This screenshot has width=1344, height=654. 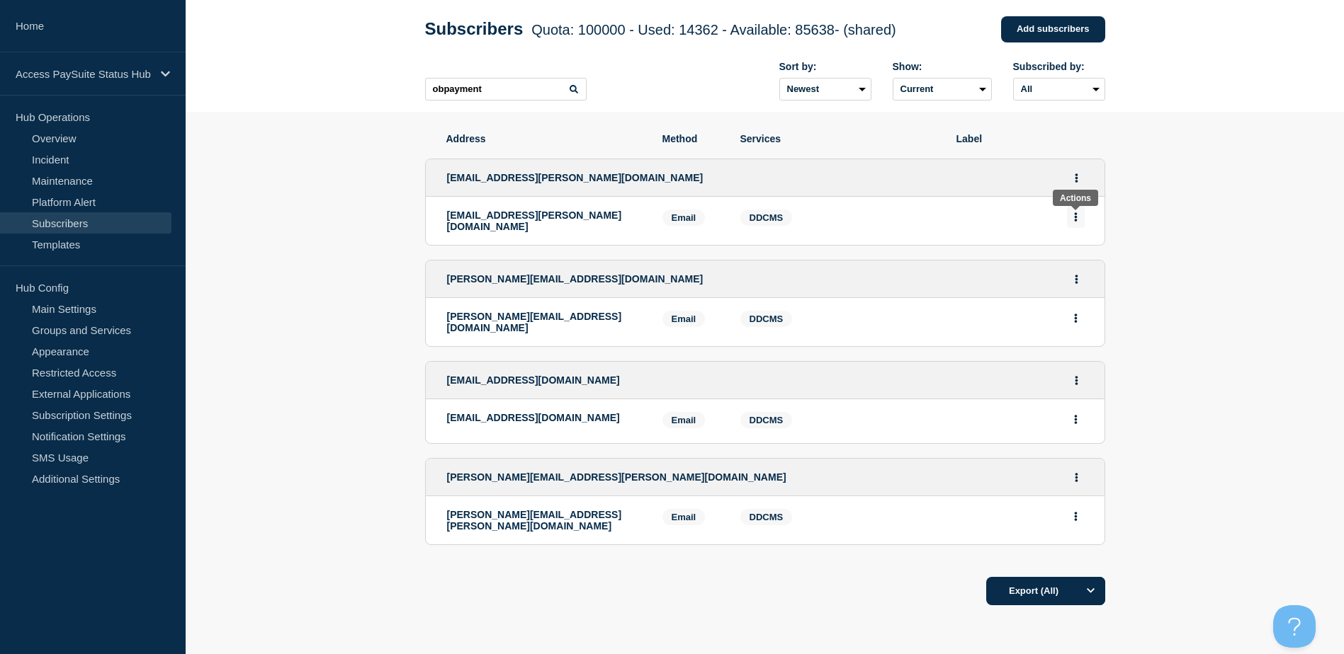 I want to click on div: Actions, so click(x=1075, y=198).